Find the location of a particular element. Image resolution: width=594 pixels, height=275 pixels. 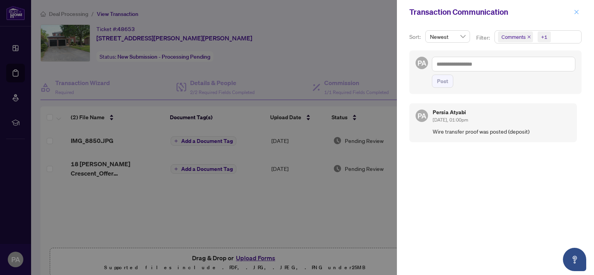

div: +1 is located at coordinates (544, 37).